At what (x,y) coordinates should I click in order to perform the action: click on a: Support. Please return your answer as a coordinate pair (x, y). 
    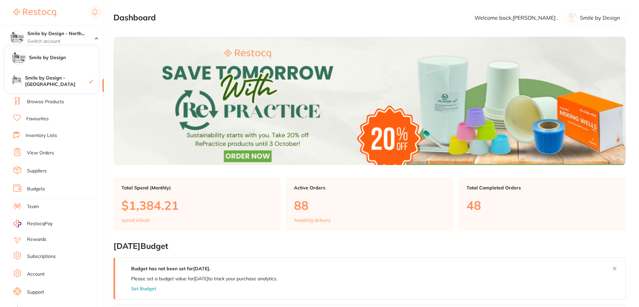
    Looking at the image, I should click on (35, 292).